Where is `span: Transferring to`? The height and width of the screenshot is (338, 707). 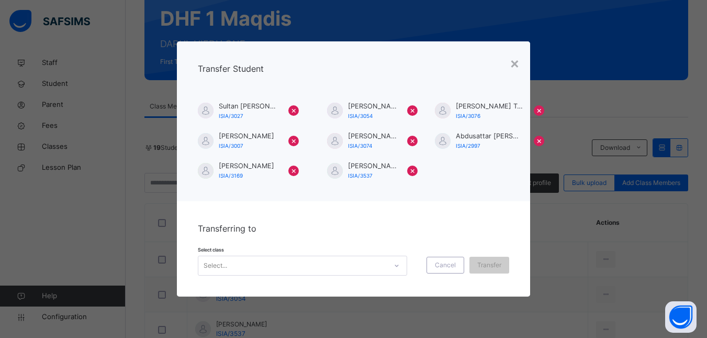 span: Transferring to is located at coordinates (227, 228).